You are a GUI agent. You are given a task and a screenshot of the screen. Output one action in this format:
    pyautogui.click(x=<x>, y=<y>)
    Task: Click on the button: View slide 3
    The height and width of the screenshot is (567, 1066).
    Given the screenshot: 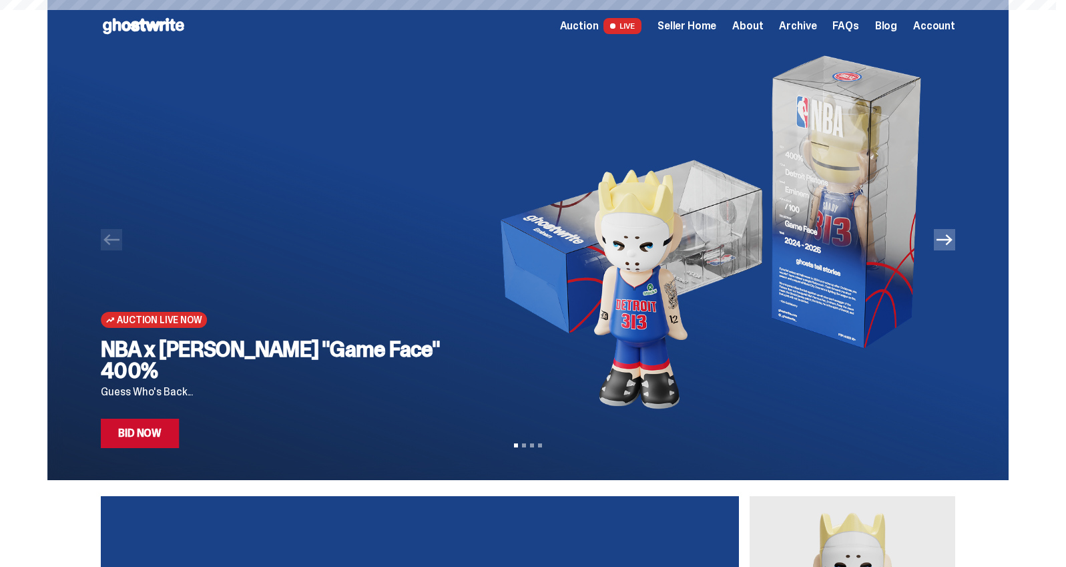 What is the action you would take?
    pyautogui.click(x=532, y=445)
    